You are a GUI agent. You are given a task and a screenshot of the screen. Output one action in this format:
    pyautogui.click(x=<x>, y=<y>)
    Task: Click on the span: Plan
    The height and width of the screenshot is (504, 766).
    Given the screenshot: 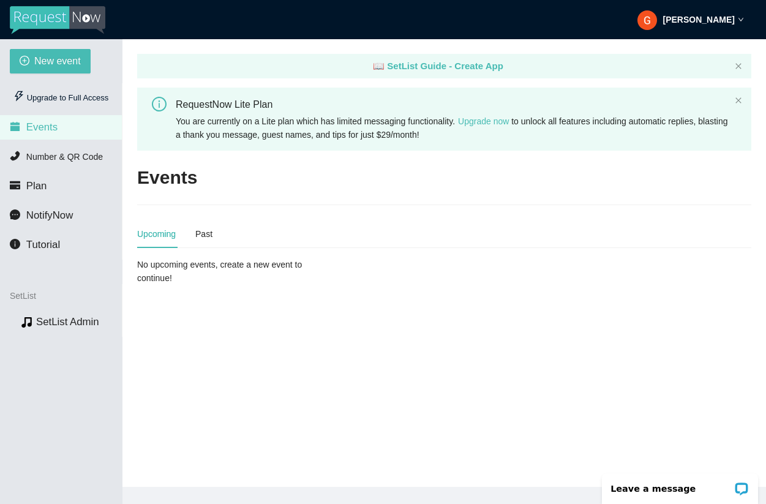 What is the action you would take?
    pyautogui.click(x=37, y=186)
    